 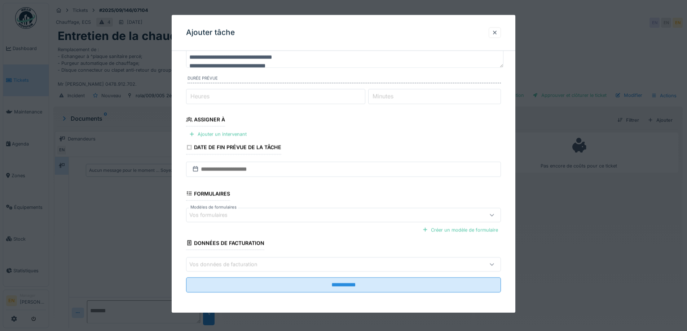 I want to click on div: Ajouter un intervenant, so click(x=218, y=134).